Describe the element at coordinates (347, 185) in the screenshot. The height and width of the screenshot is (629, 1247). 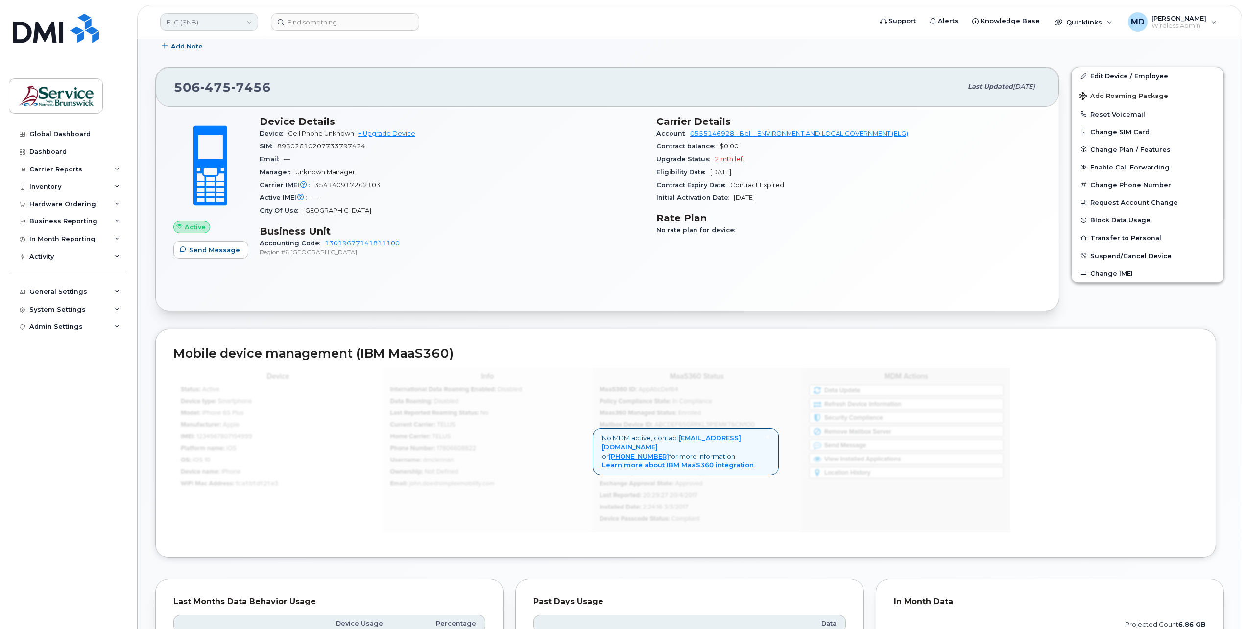
I see `span: 354140917262103` at that location.